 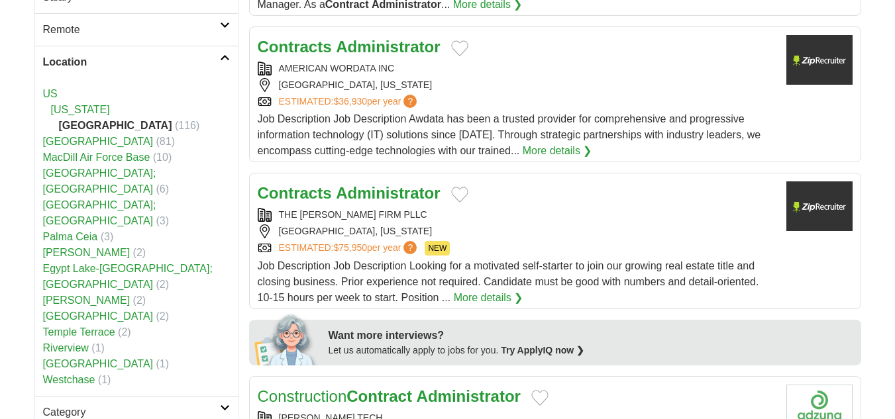 I want to click on span: Job Description Job Description Looking for a motivated self-starter to join our growing real est..., so click(x=508, y=281).